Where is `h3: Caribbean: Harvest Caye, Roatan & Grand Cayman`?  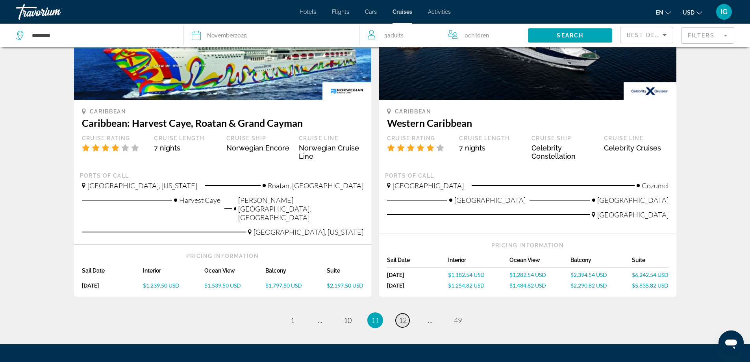
h3: Caribbean: Harvest Caye, Roatan & Grand Cayman is located at coordinates (222, 123).